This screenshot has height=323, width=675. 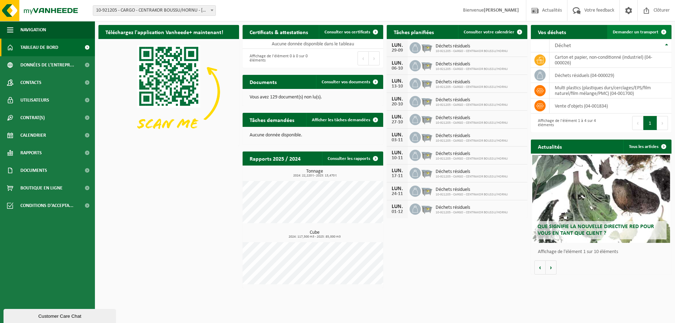 I want to click on span: 10-921205 - CARGO - CENTRAKOR BOUSSU/HORNU - HORNU, so click(x=154, y=11).